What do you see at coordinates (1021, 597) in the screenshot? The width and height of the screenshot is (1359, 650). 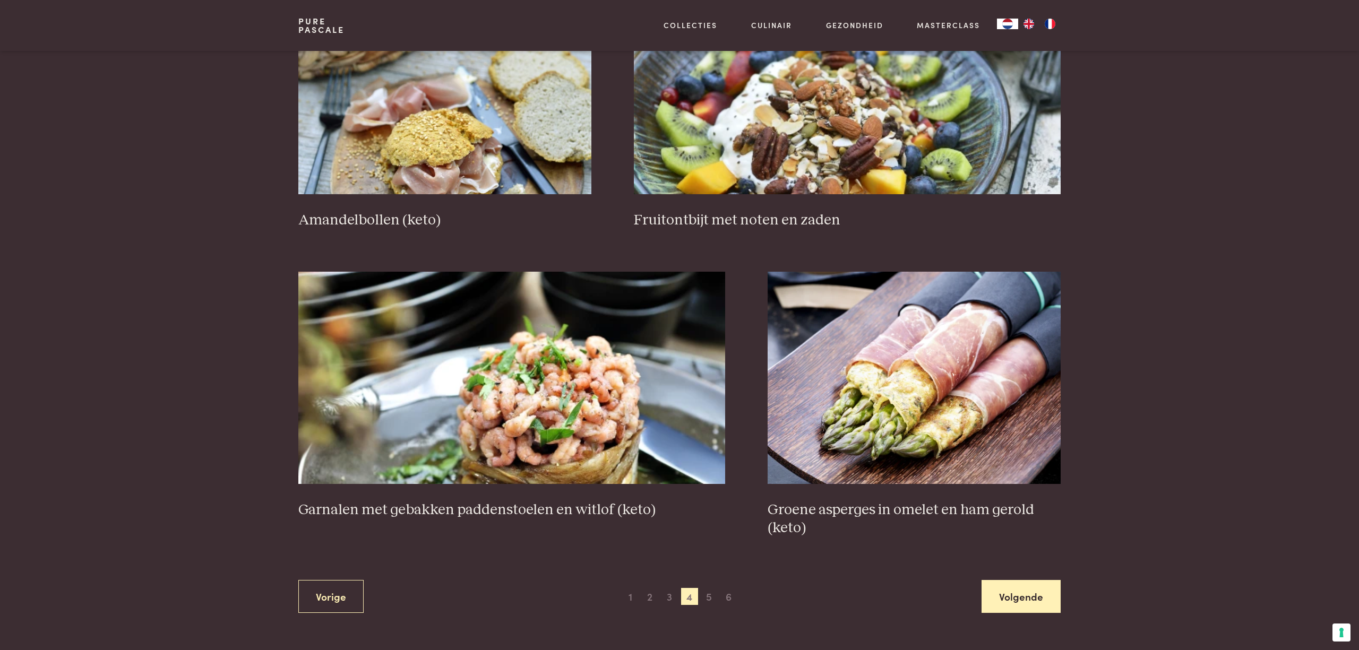 I see `a: Volgende` at bounding box center [1021, 597].